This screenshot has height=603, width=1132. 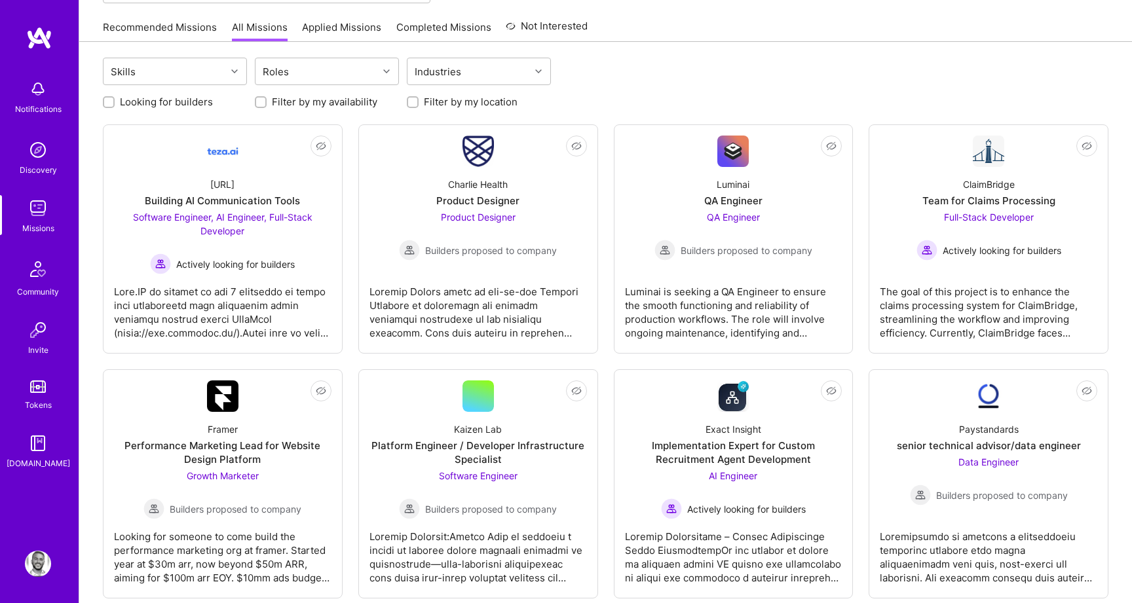 I want to click on div: Loremip Dolors ametc ad eli-se-doe Tempori Utlabore et doloremagn ali enimadm veniamqui nostrudex..., so click(x=478, y=307).